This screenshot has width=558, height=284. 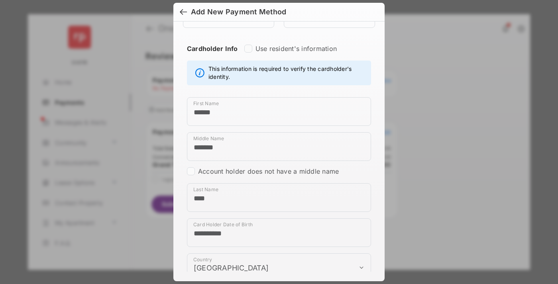 I want to click on div: Add New Payment Method, so click(x=238, y=12).